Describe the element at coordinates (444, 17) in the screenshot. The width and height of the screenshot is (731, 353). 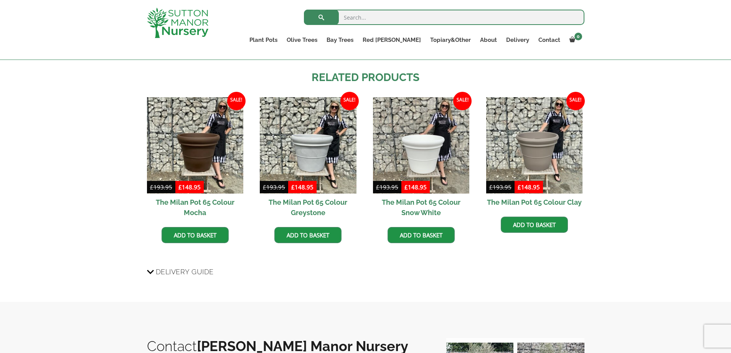
I see `input: Search...` at that location.